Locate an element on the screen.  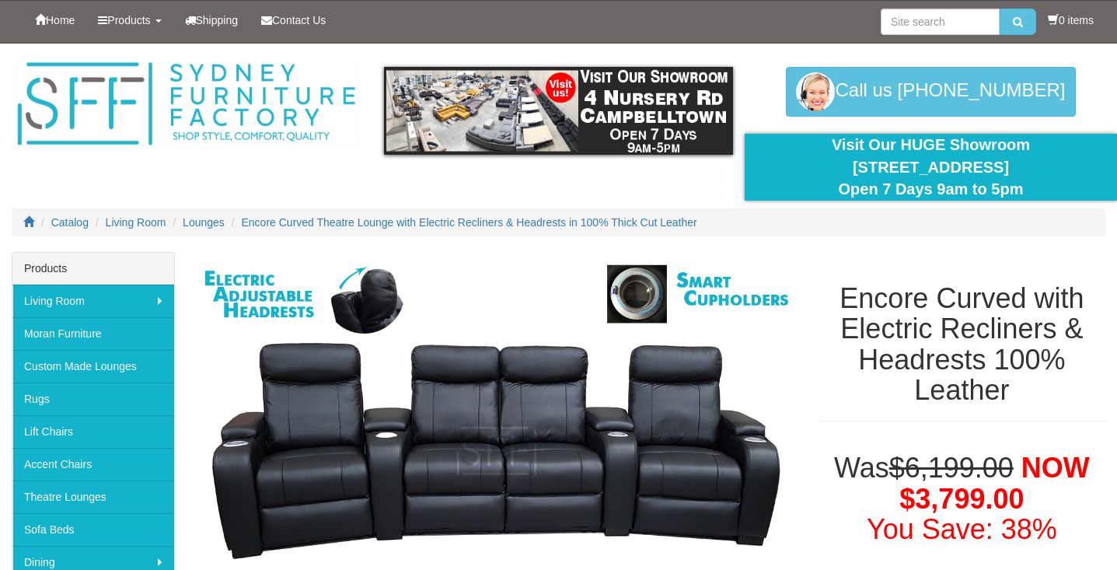
span: Living Room is located at coordinates (136, 222).